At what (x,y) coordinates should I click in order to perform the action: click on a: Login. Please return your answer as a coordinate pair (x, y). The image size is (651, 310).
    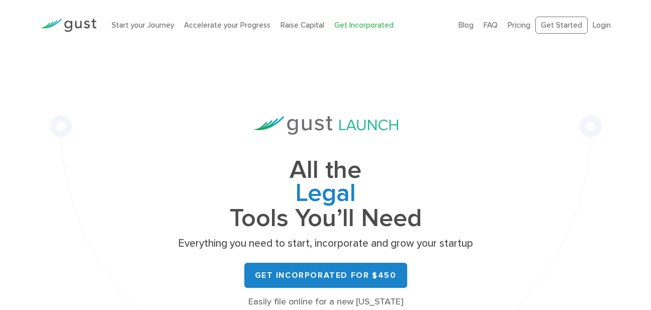
    Looking at the image, I should click on (602, 25).